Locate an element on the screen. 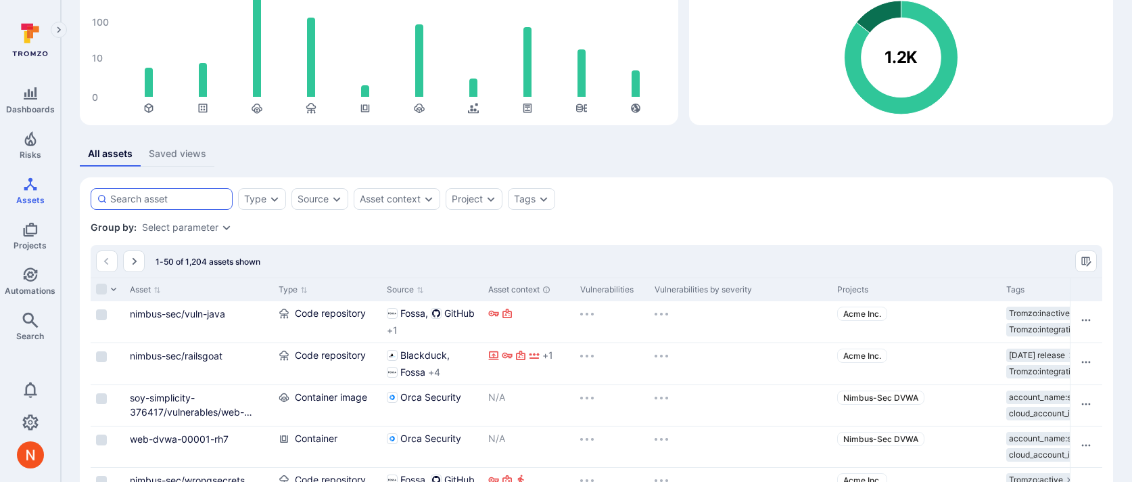  span: Fossa is located at coordinates (414, 313).